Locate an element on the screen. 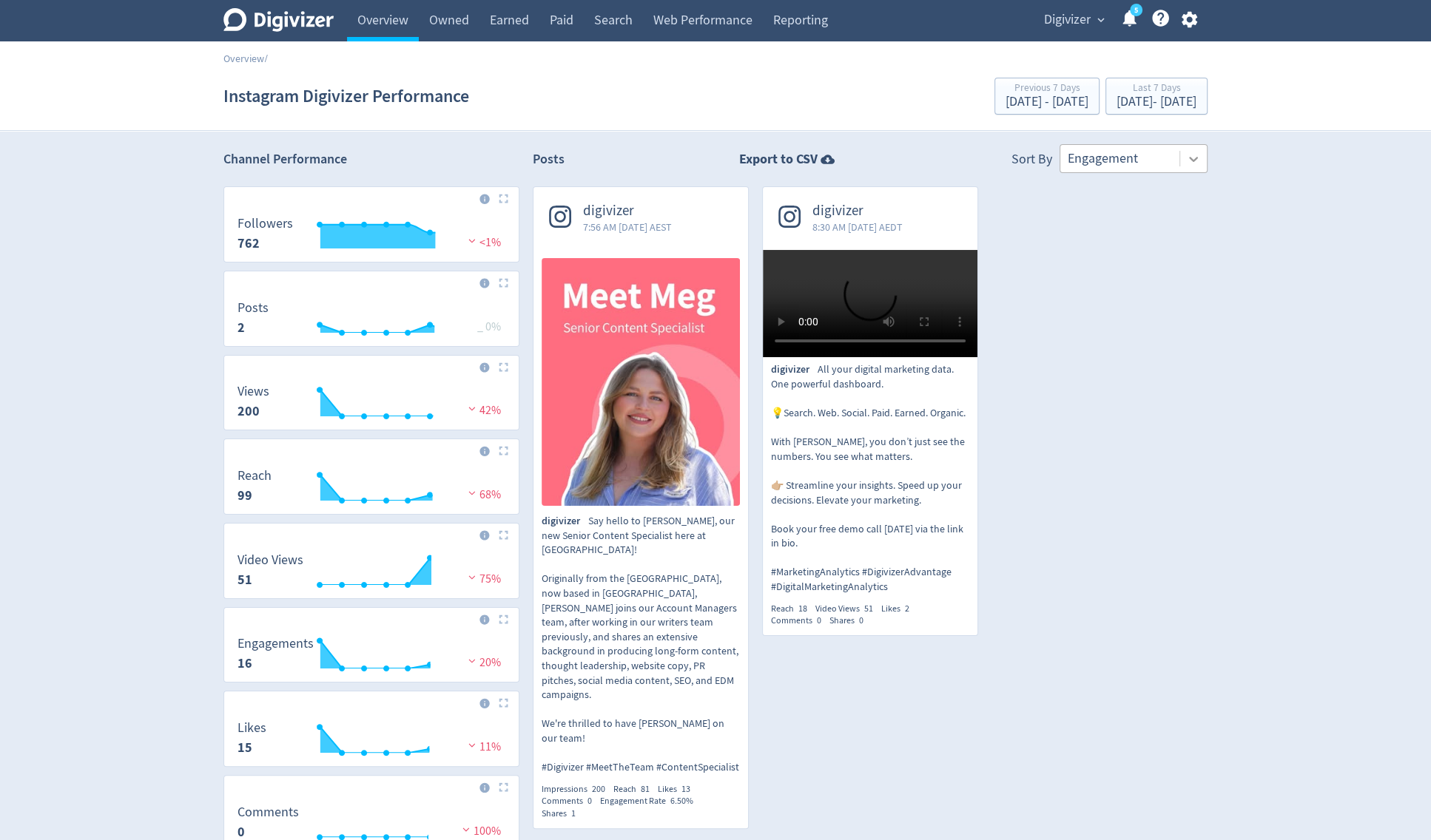 This screenshot has height=840, width=1431. strong: 99 is located at coordinates (245, 495).